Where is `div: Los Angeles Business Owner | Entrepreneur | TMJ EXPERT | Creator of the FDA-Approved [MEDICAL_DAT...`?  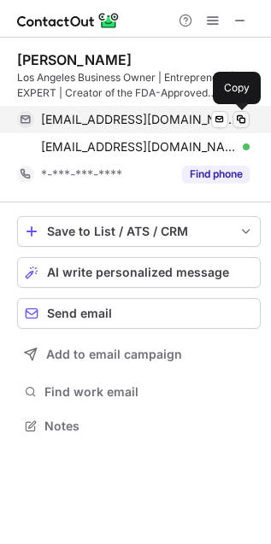 div: Los Angeles Business Owner | Entrepreneur | TMJ EXPERT | Creator of the FDA-Approved [MEDICAL_DAT... is located at coordinates (138, 85).